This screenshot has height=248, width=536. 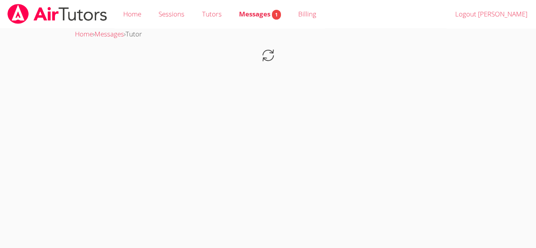 I want to click on img: airtutors_banner-c4298cdbf04f3fff15de1276eac7730deb9818008684d7c2e4769d2f7ddbe033.png, so click(x=57, y=14).